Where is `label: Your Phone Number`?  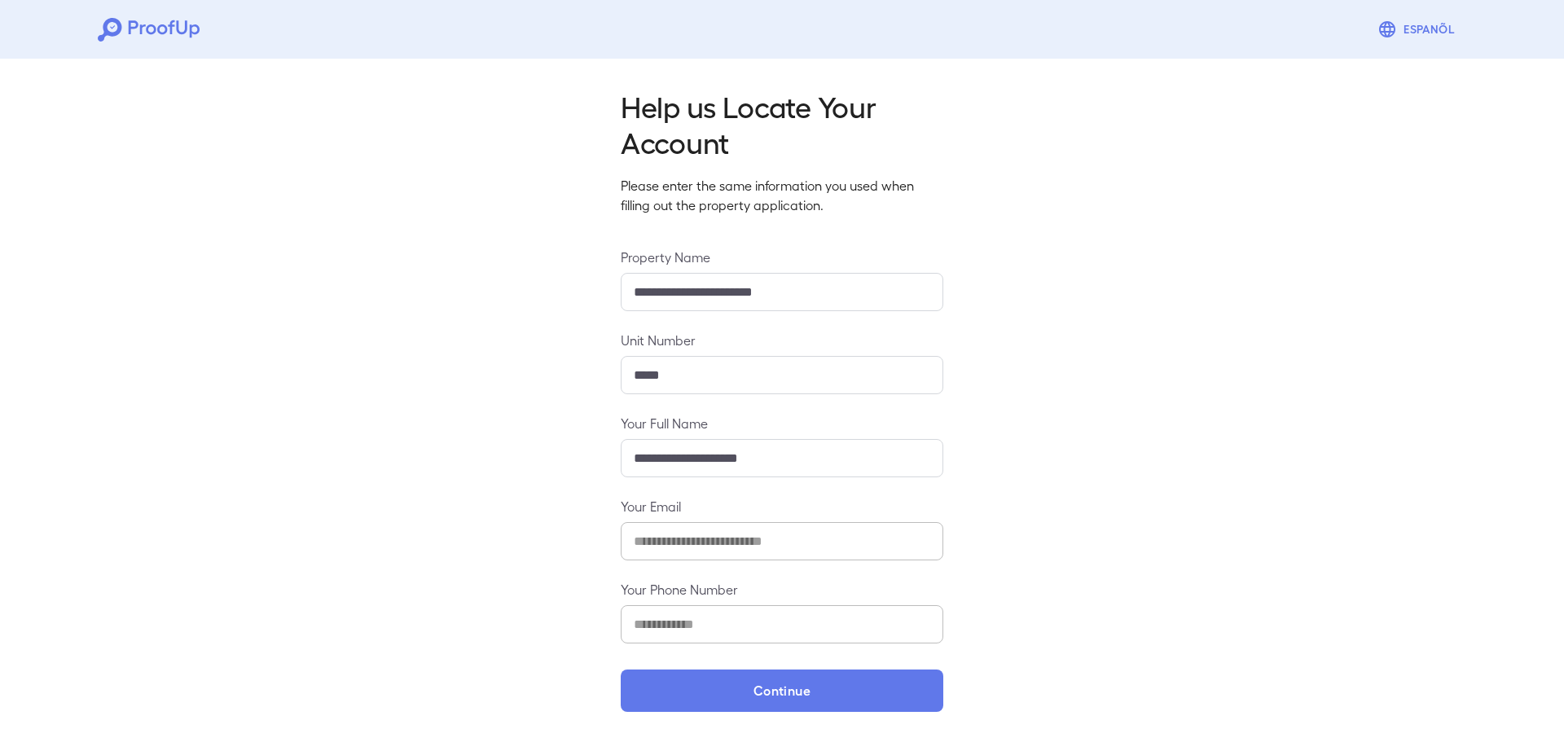 label: Your Phone Number is located at coordinates (782, 589).